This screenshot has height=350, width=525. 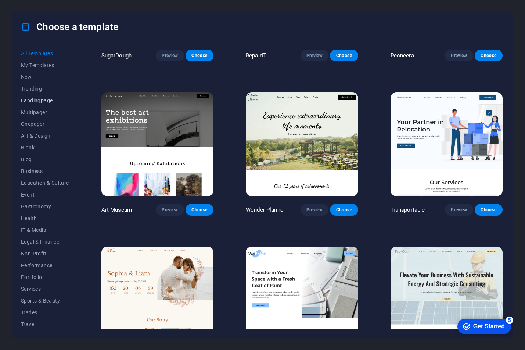 I want to click on button: Business, so click(x=45, y=171).